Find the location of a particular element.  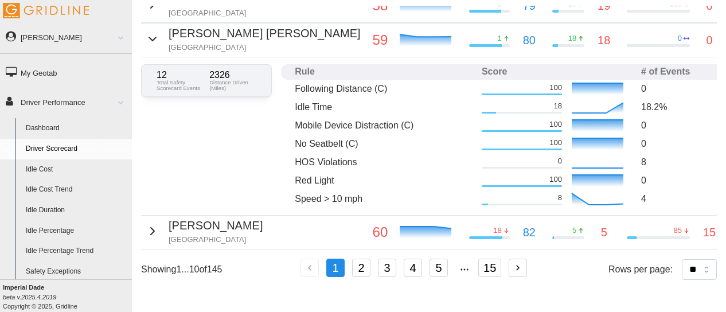

p: Mobile Device Distraction (C) is located at coordinates (384, 125).